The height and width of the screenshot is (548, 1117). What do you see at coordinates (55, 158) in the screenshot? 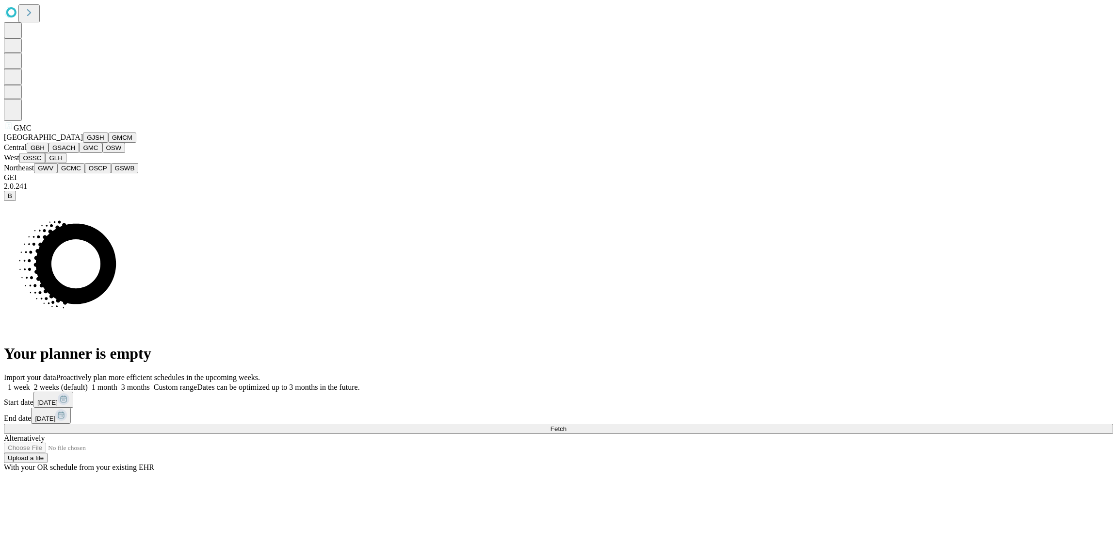
I see `button: GLH` at bounding box center [55, 158].